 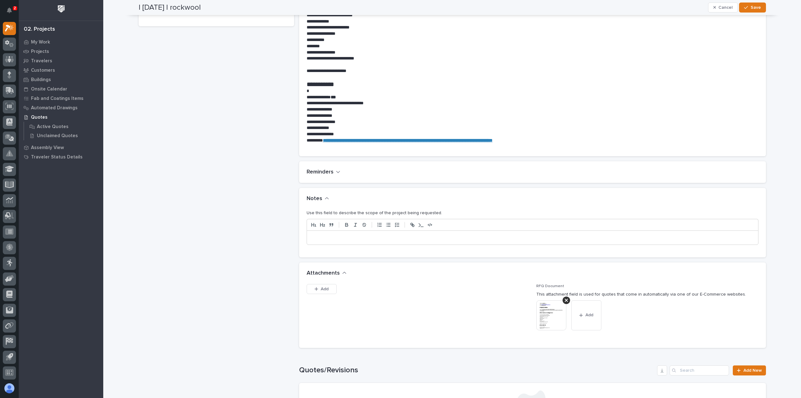 I want to click on input: Search, so click(x=700, y=370).